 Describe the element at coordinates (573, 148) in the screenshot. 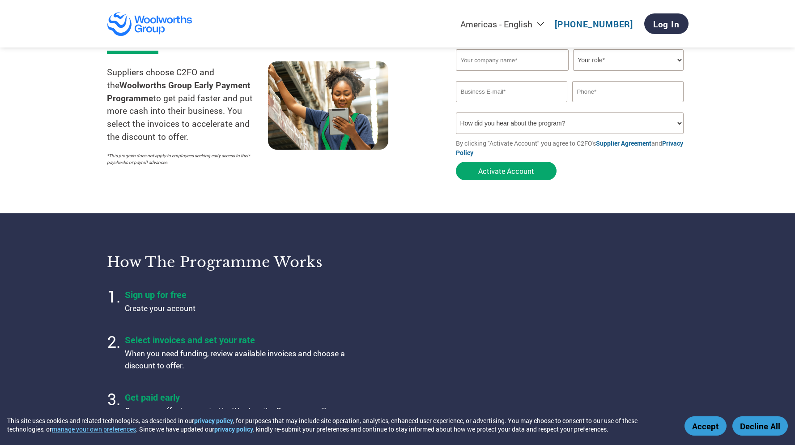

I see `p: By clicking "Activate Account" you agree to C2FO's and` at that location.